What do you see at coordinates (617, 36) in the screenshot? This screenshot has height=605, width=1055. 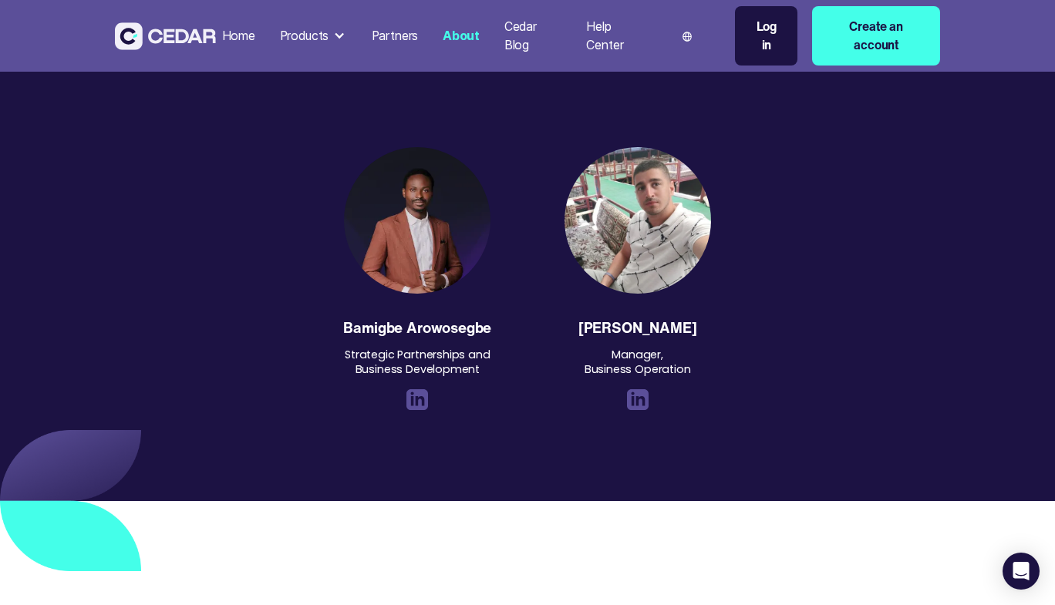 I see `a: Help Center` at bounding box center [617, 36].